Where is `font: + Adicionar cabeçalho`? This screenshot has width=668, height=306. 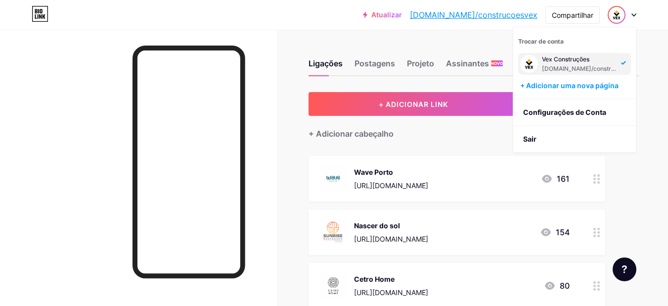
font: + Adicionar cabeçalho is located at coordinates (351, 133).